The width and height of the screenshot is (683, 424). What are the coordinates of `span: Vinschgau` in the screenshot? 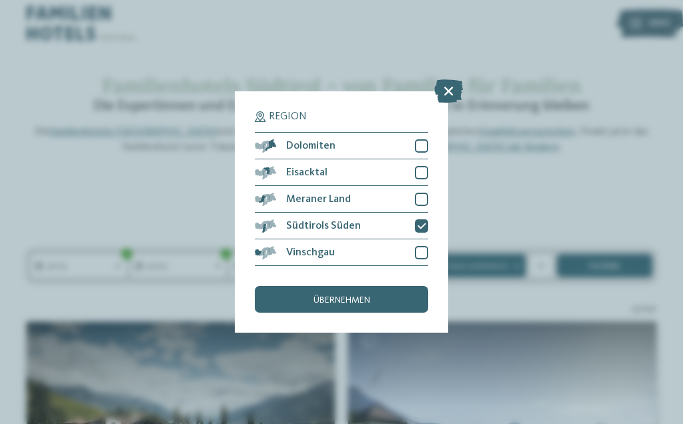 It's located at (310, 253).